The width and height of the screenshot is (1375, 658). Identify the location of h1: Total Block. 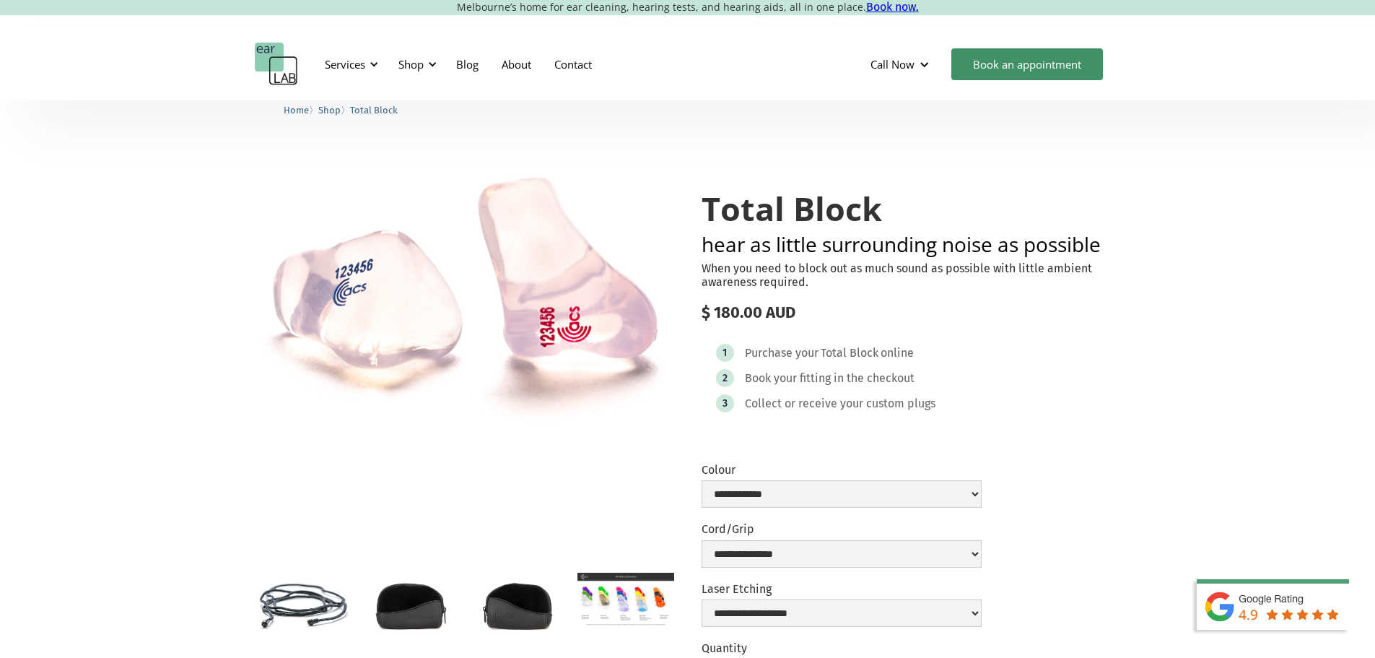
(911, 209).